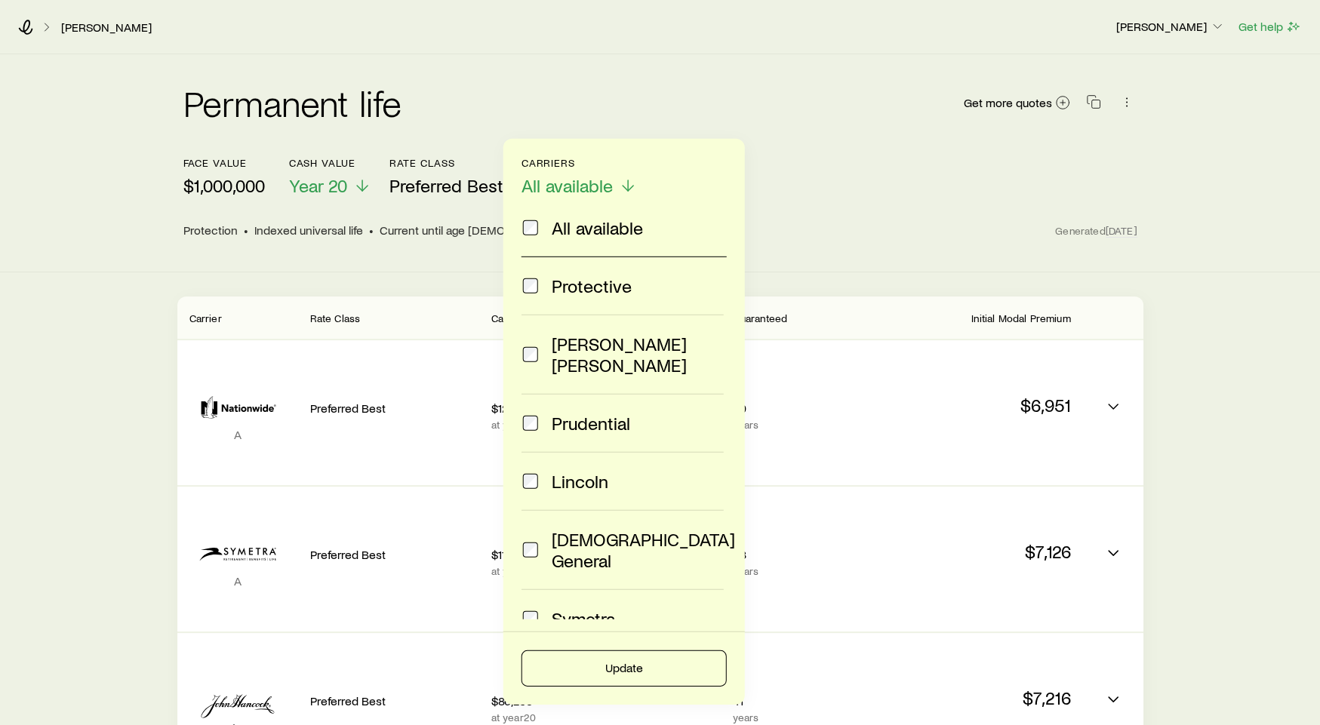  What do you see at coordinates (1016, 405) in the screenshot?
I see `p: $6,951` at bounding box center [1016, 405].